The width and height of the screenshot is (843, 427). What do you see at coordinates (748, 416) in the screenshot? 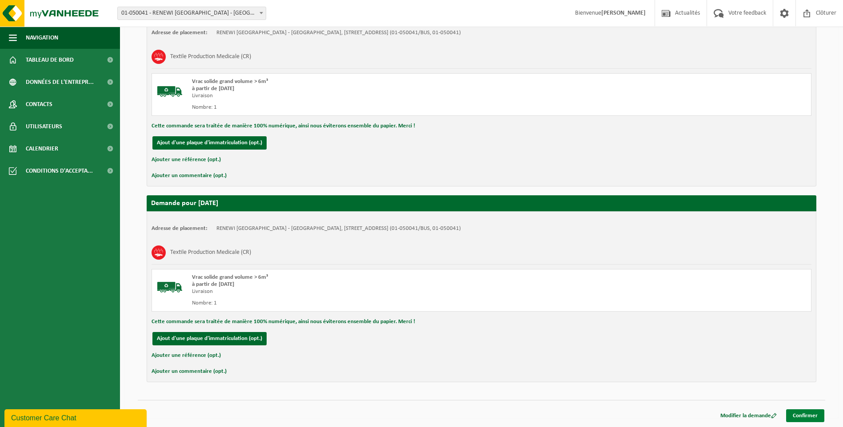
I see `a: Modifier la demande` at bounding box center [748, 416].